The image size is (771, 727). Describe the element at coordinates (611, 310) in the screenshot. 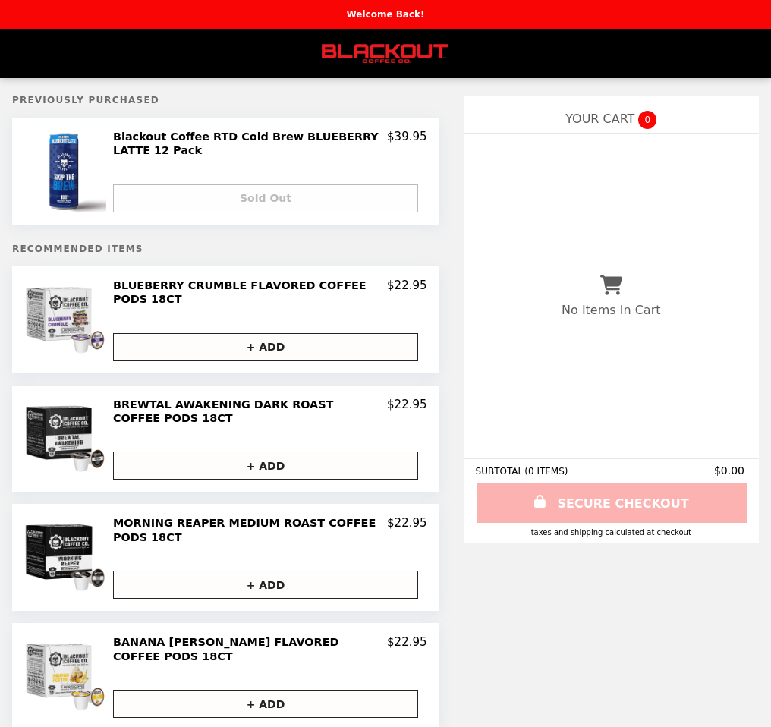

I see `p: No Items In Cart` at that location.